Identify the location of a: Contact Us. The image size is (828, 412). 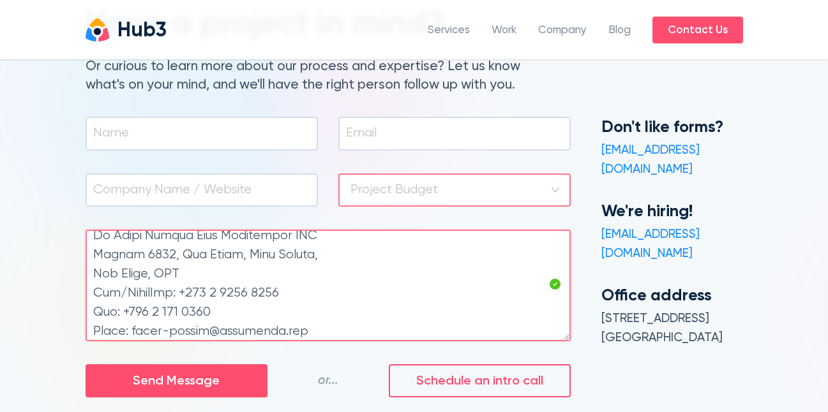
(697, 30).